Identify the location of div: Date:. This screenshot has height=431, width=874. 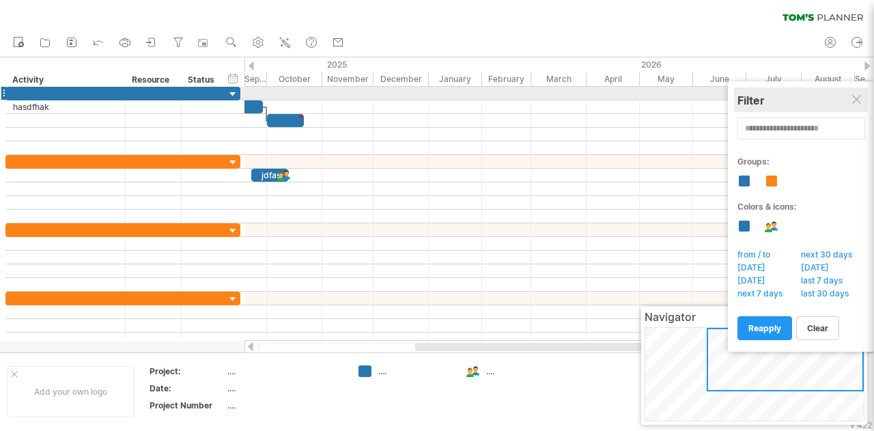
(187, 388).